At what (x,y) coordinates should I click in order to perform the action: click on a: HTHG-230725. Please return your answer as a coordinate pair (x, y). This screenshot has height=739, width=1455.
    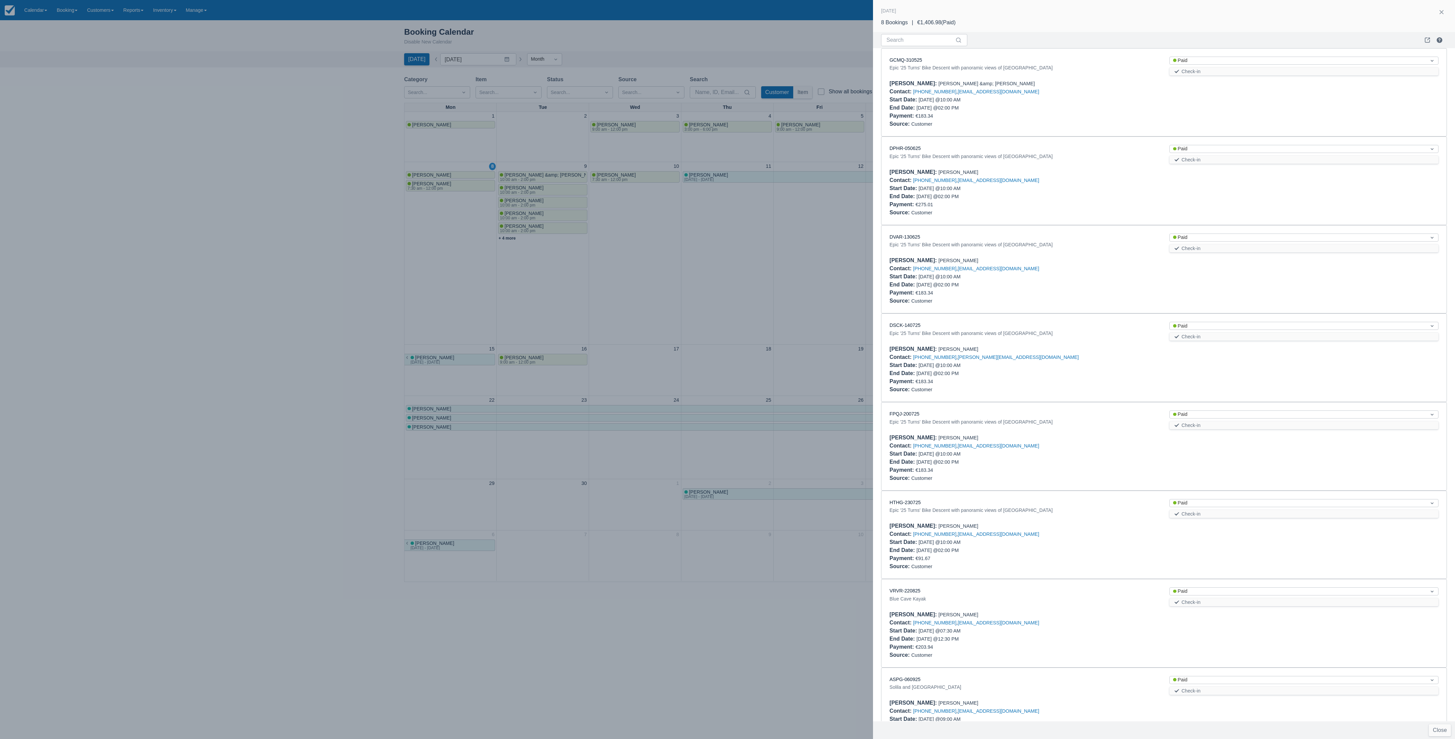
    Looking at the image, I should click on (905, 502).